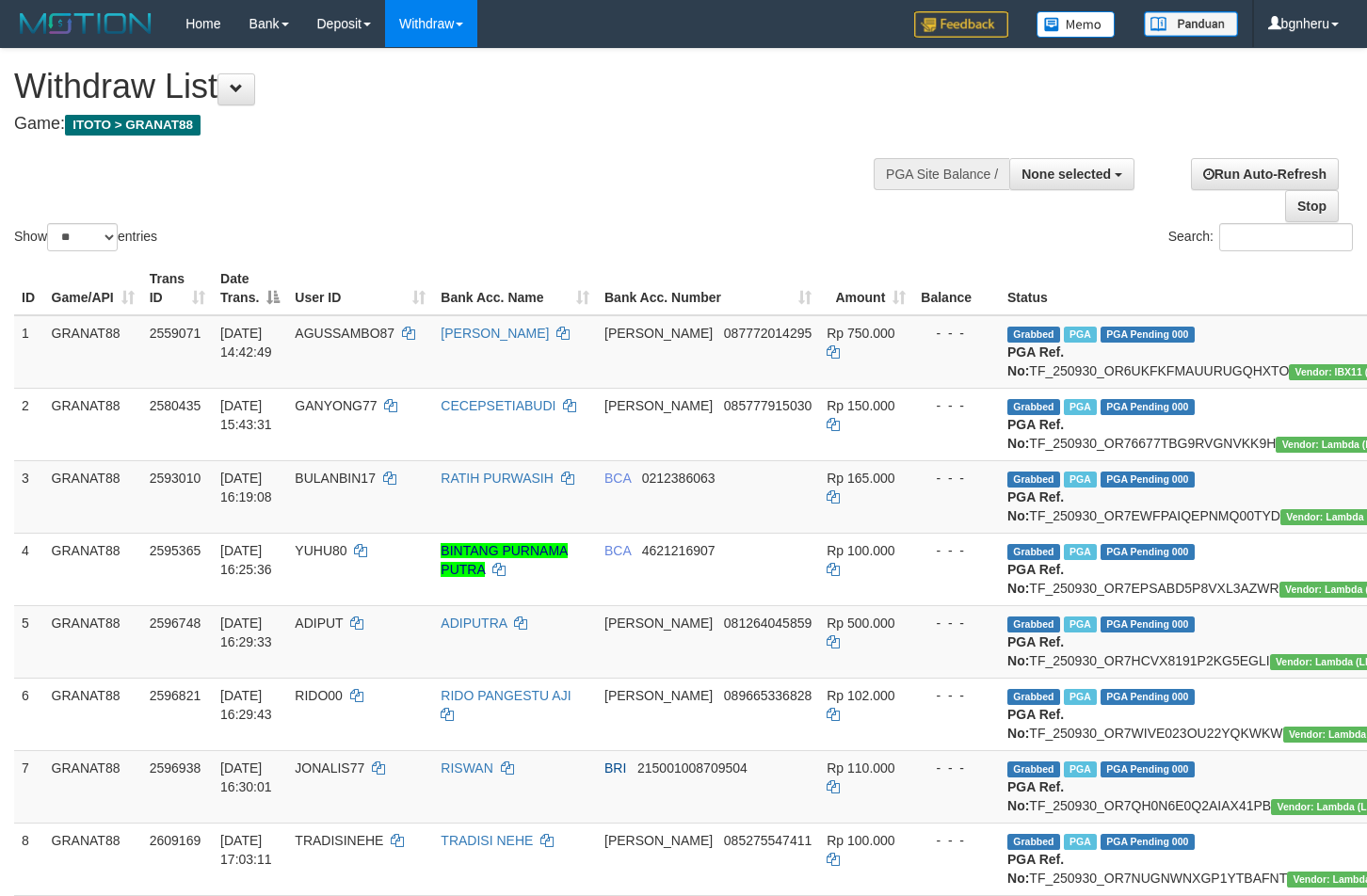 This screenshot has width=1367, height=896. I want to click on label: Search:, so click(1260, 237).